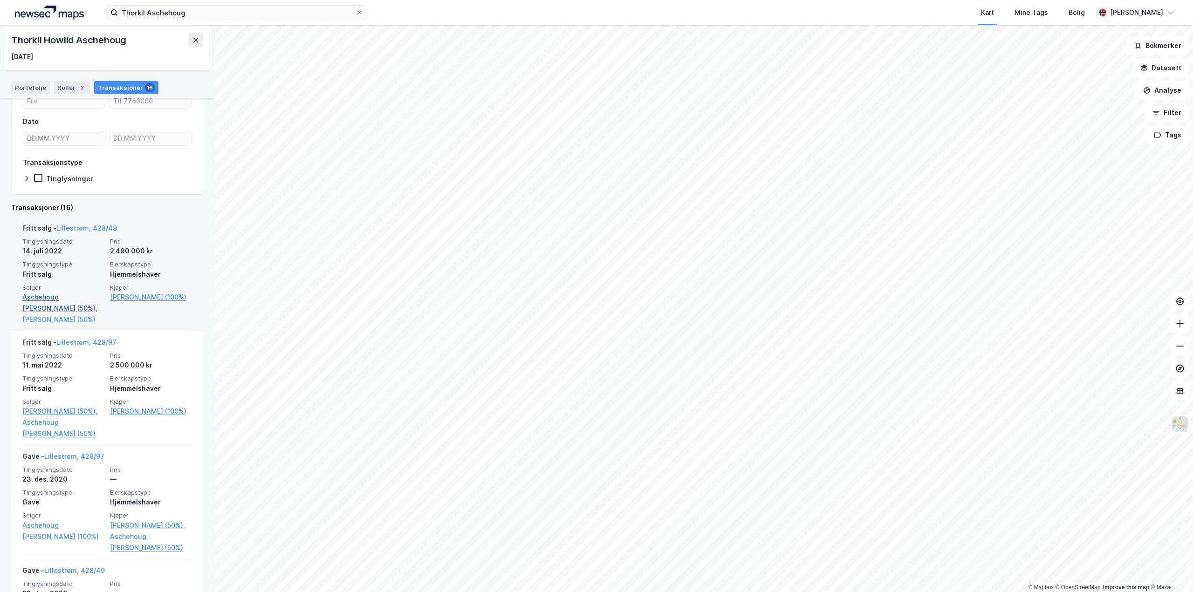 This screenshot has width=1193, height=592. I want to click on button: Filter, so click(1167, 113).